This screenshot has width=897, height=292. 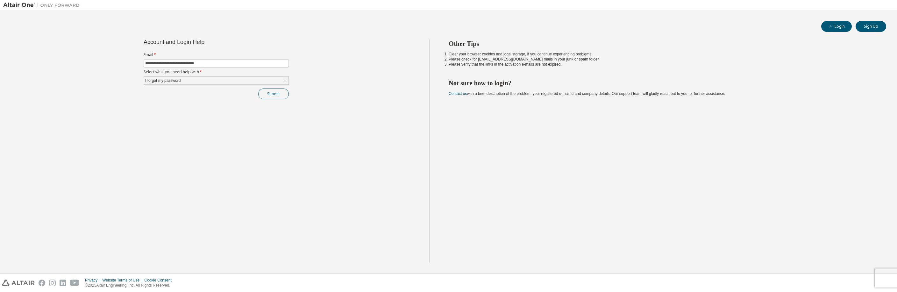 What do you see at coordinates (130, 285) in the screenshot?
I see `p: © 2025 Altair Engineering, Inc. All Rights Reserved.` at bounding box center [130, 285].